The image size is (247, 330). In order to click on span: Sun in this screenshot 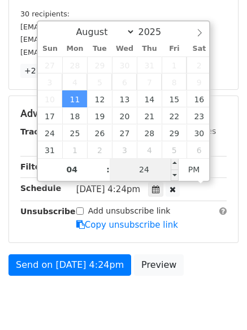, I will do `click(50, 49)`.